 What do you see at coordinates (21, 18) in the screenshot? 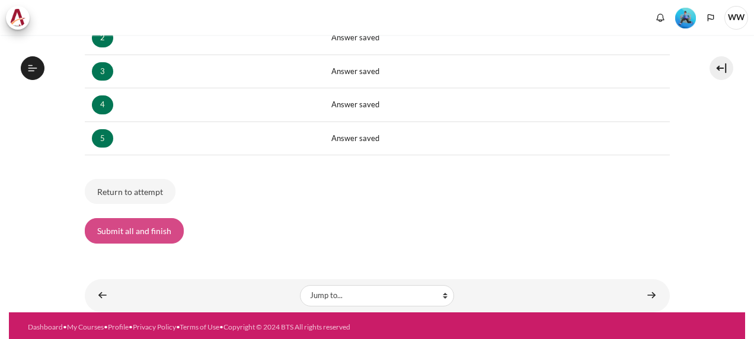
I see `a: Architeck Architeck` at bounding box center [21, 18].